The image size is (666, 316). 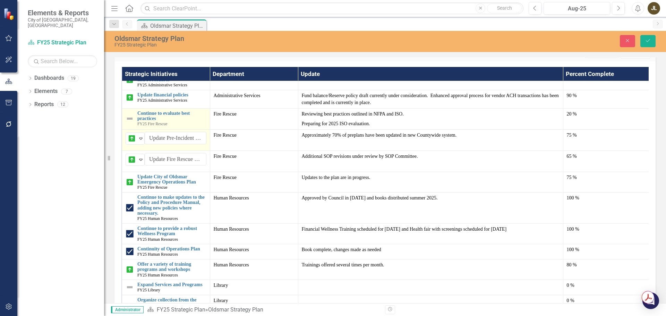 What do you see at coordinates (237, 95) in the screenshot?
I see `span: Administrative Services` at bounding box center [237, 95].